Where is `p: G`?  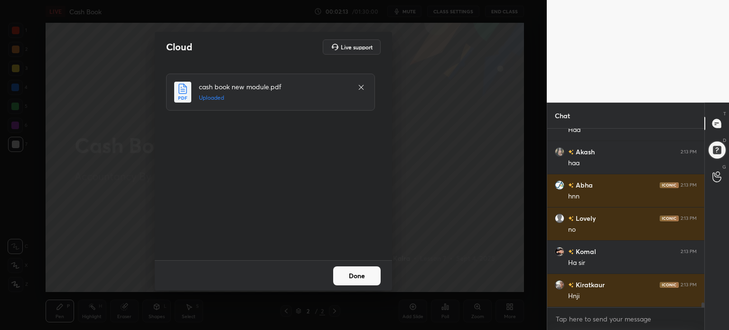
p: G is located at coordinates (725, 167).